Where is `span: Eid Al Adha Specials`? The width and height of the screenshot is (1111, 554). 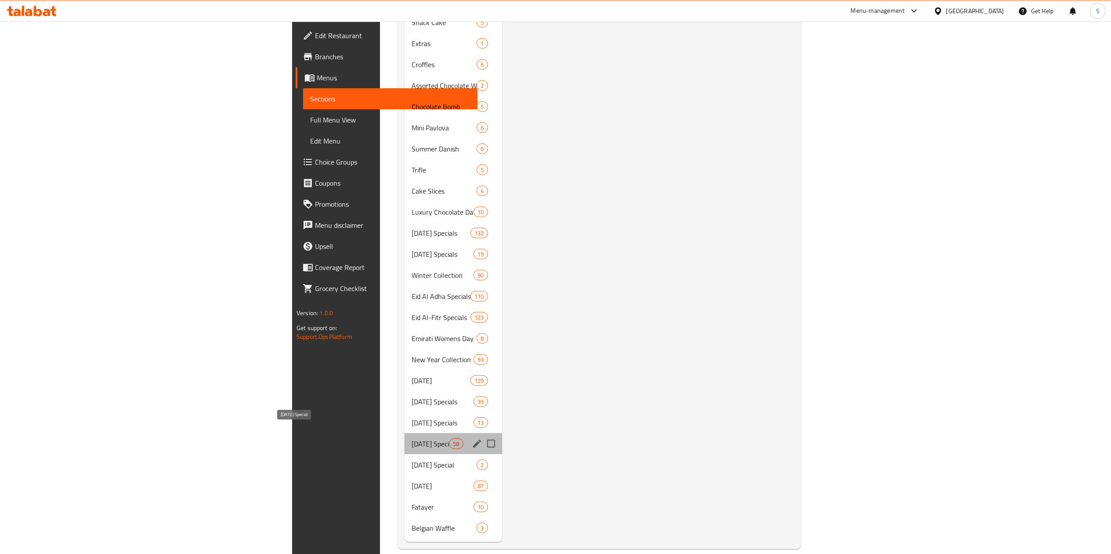
span: Eid Al Adha Specials is located at coordinates (441, 297).